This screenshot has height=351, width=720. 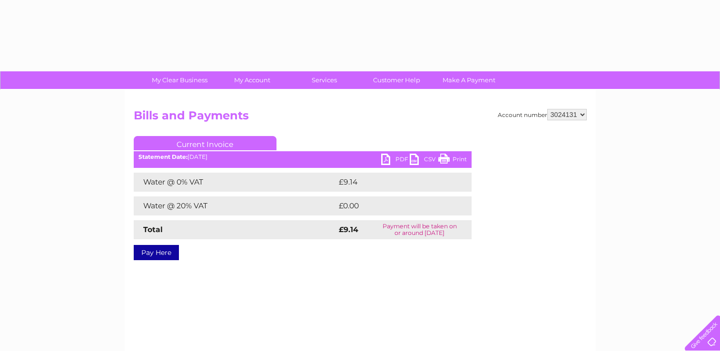 What do you see at coordinates (469, 80) in the screenshot?
I see `a: Make A Payment` at bounding box center [469, 80].